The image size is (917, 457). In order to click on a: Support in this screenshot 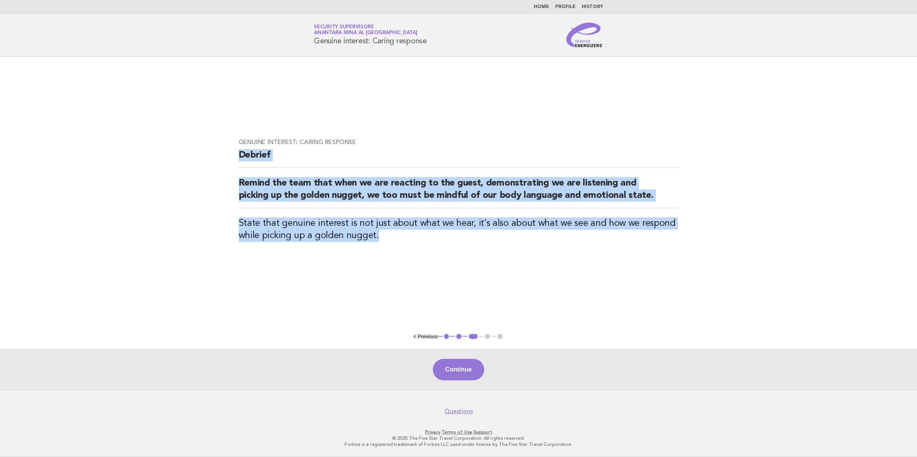, I will do `click(483, 432)`.